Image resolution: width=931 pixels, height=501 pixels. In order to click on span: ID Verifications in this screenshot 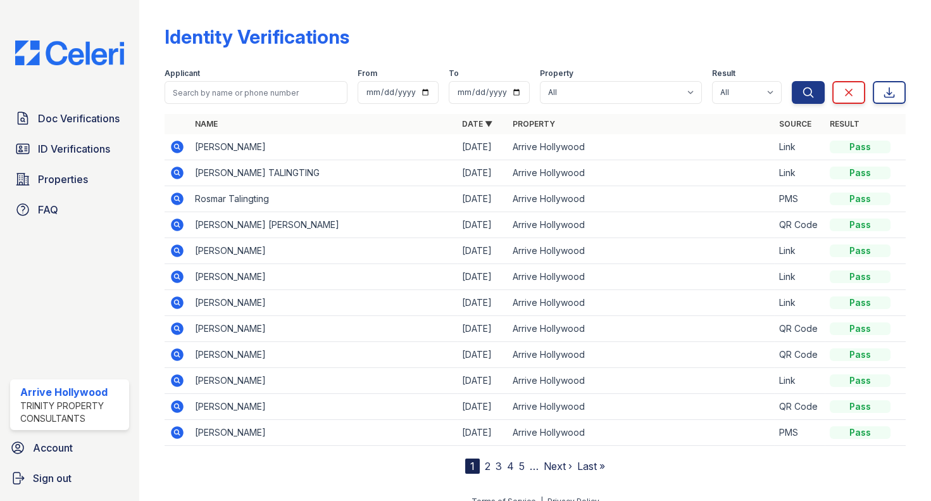, I will do `click(74, 149)`.